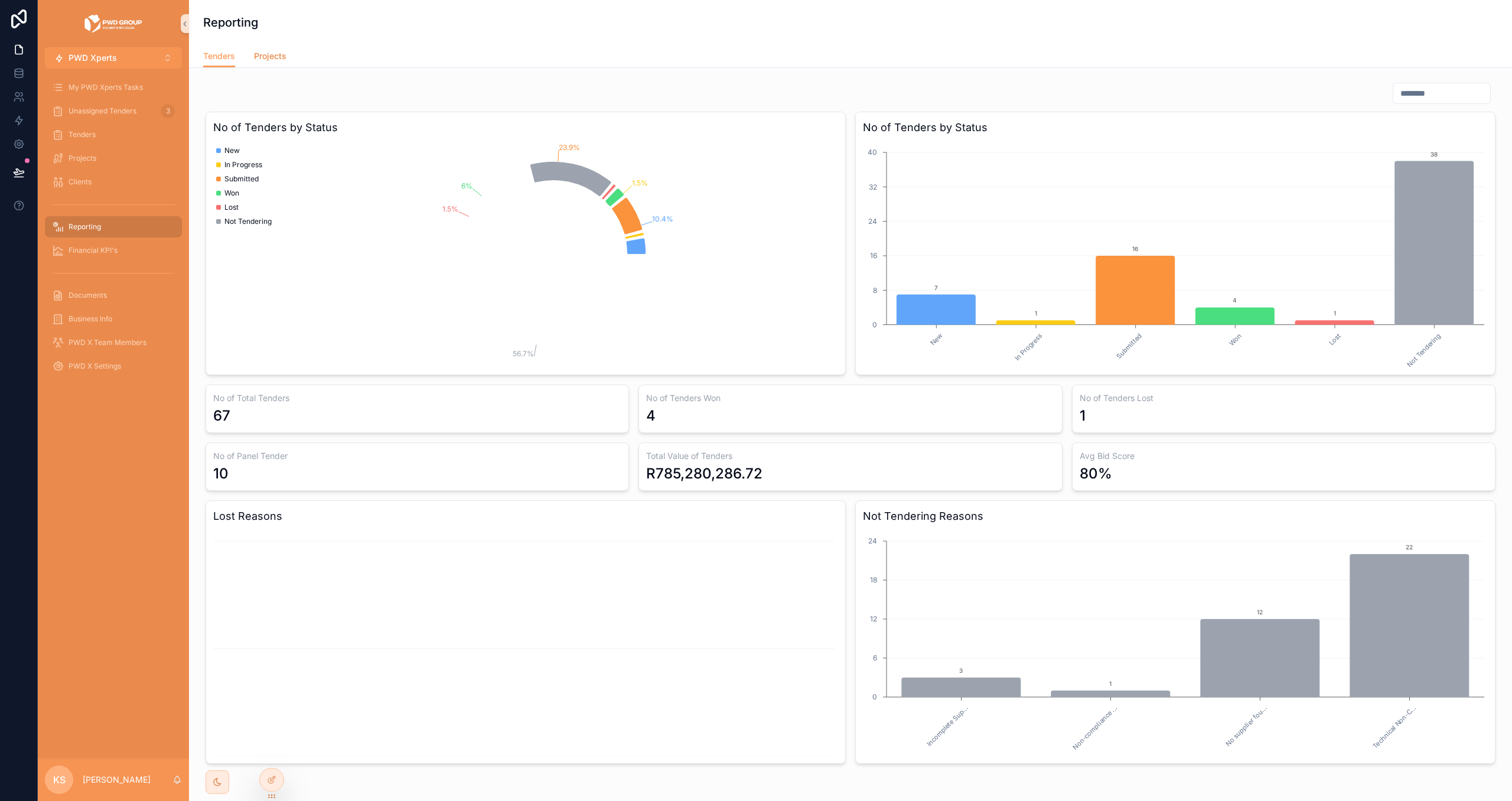 This screenshot has width=1512, height=801. Describe the element at coordinates (102, 111) in the screenshot. I see `span: Unassigned Tenders` at that location.